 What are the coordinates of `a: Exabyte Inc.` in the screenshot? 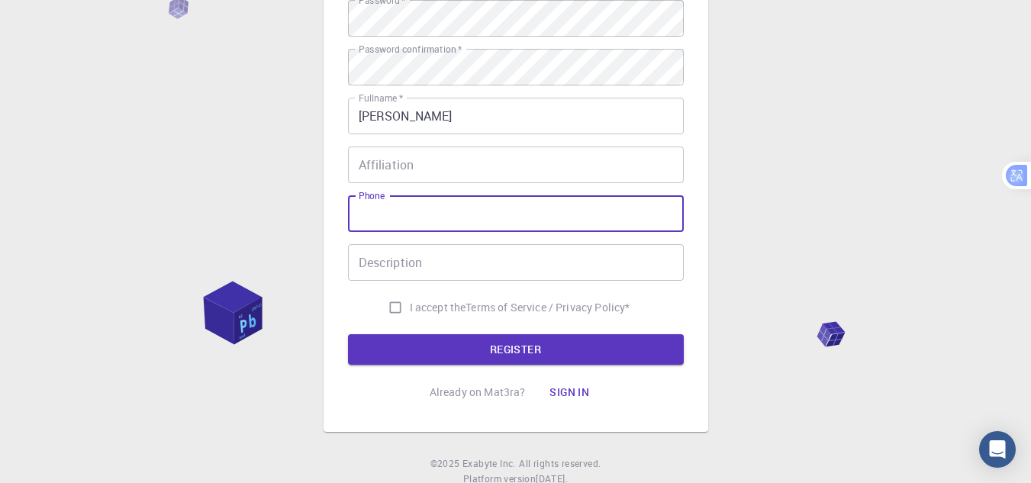 It's located at (489, 464).